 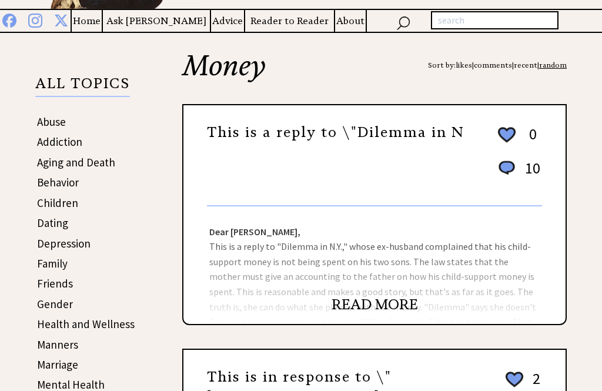 I want to click on input: search, so click(x=495, y=21).